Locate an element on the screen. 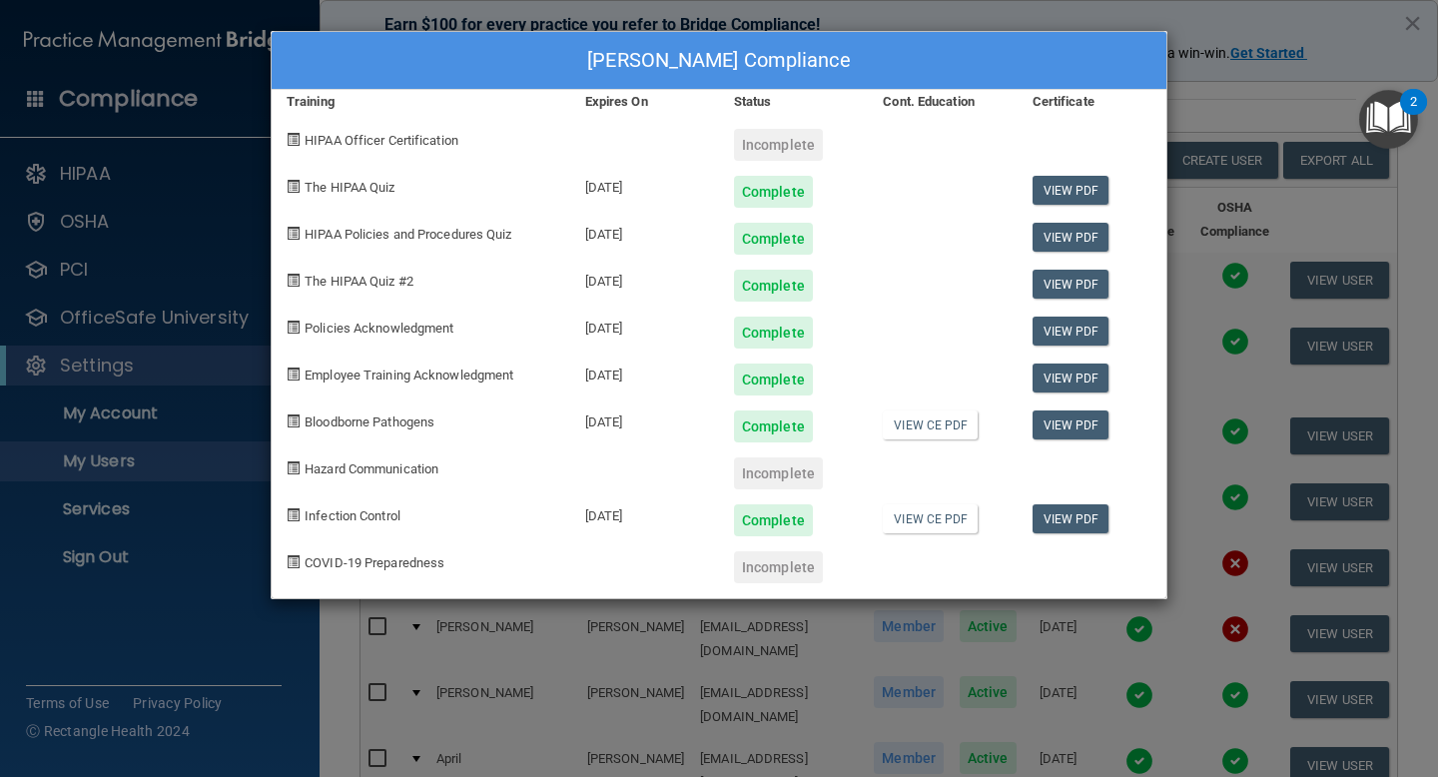 The width and height of the screenshot is (1438, 777). span: The HIPAA Quiz #2 is located at coordinates (358, 281).